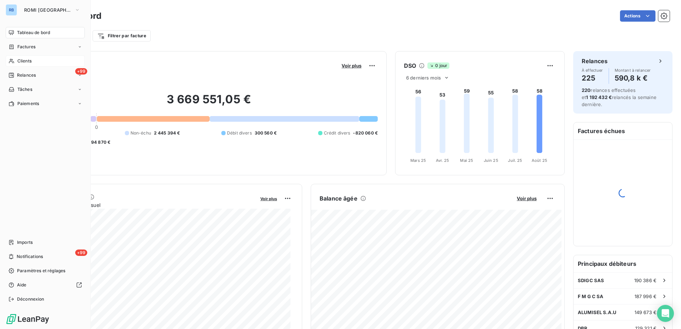 The height and width of the screenshot is (329, 681). I want to click on a: Factures, so click(45, 47).